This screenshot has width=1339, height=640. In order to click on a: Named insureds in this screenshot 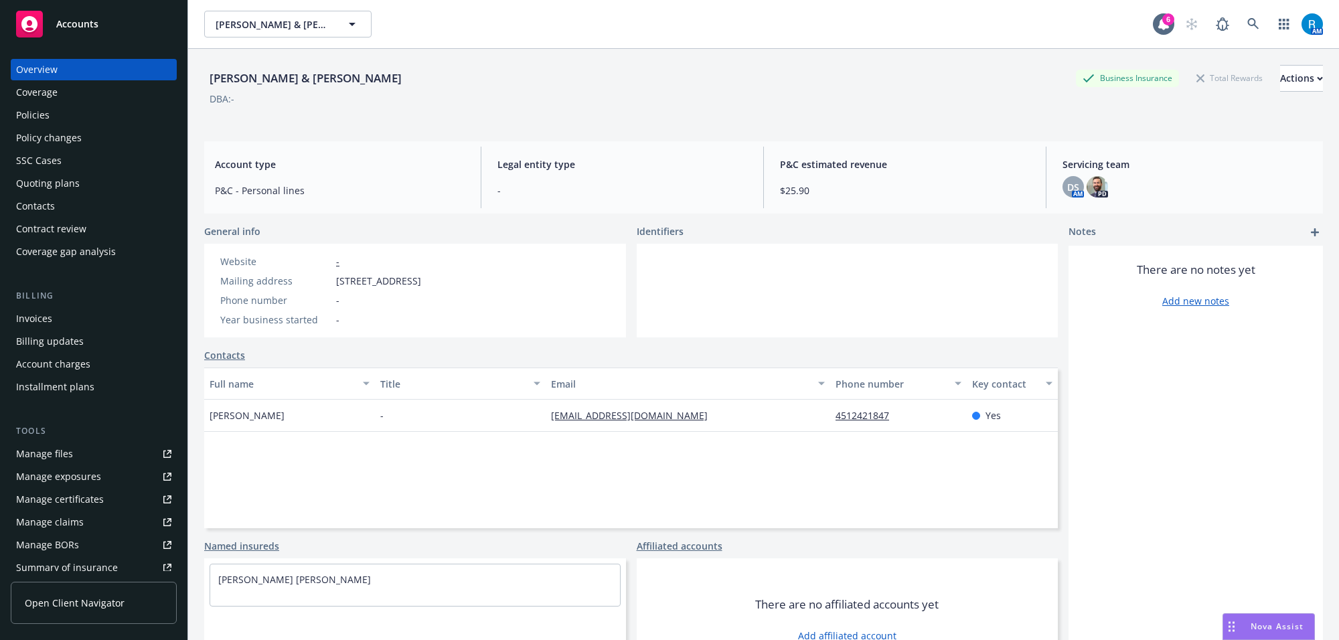, I will do `click(242, 545)`.